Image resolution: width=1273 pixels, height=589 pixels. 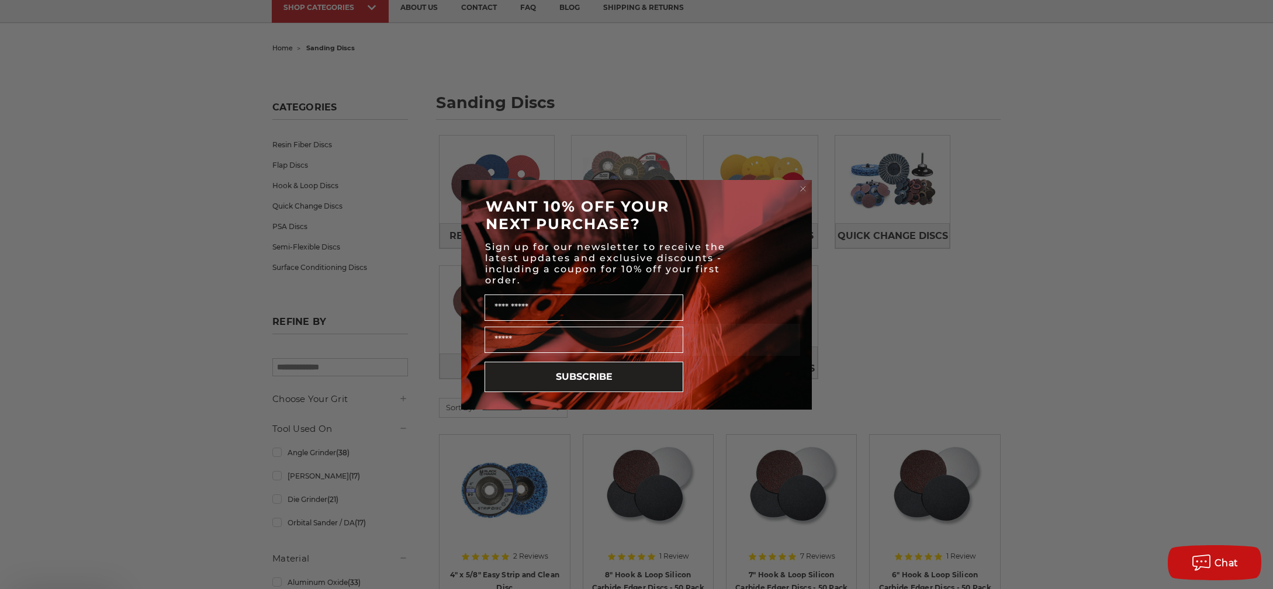 I want to click on button: Close dialog, so click(x=803, y=189).